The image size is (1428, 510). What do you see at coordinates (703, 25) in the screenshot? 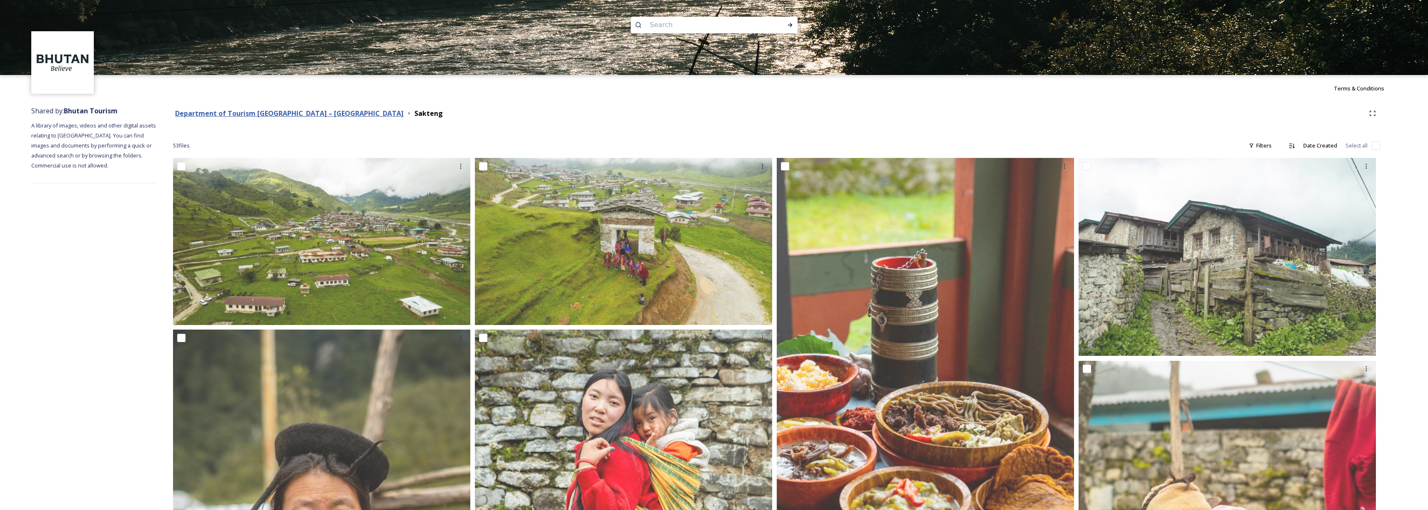
I see `input: Search` at bounding box center [703, 25].